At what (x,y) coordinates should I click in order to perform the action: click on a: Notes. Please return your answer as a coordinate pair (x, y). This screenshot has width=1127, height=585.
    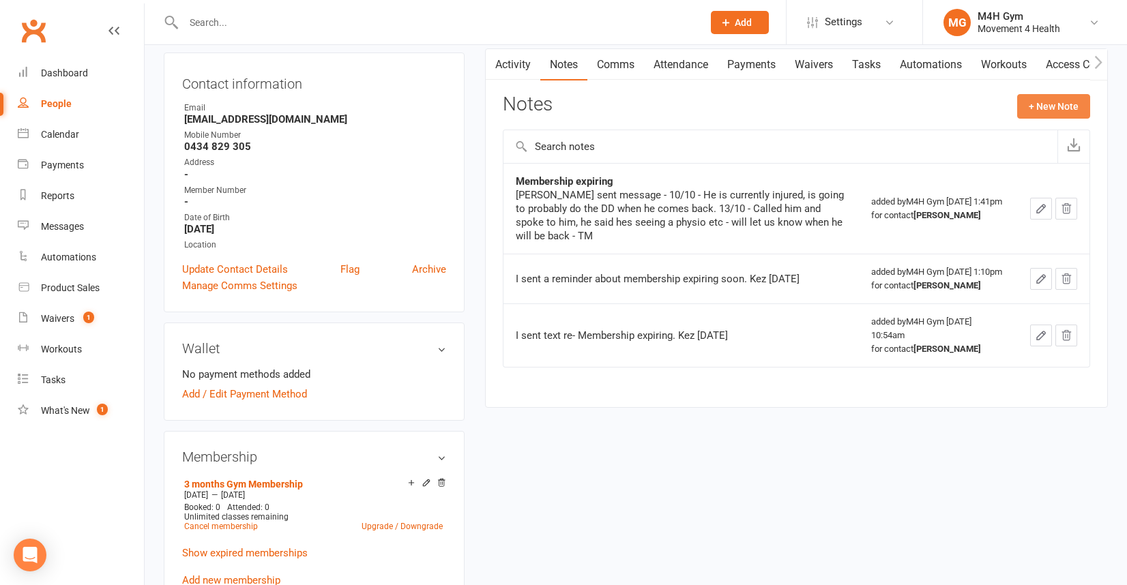
    Looking at the image, I should click on (563, 65).